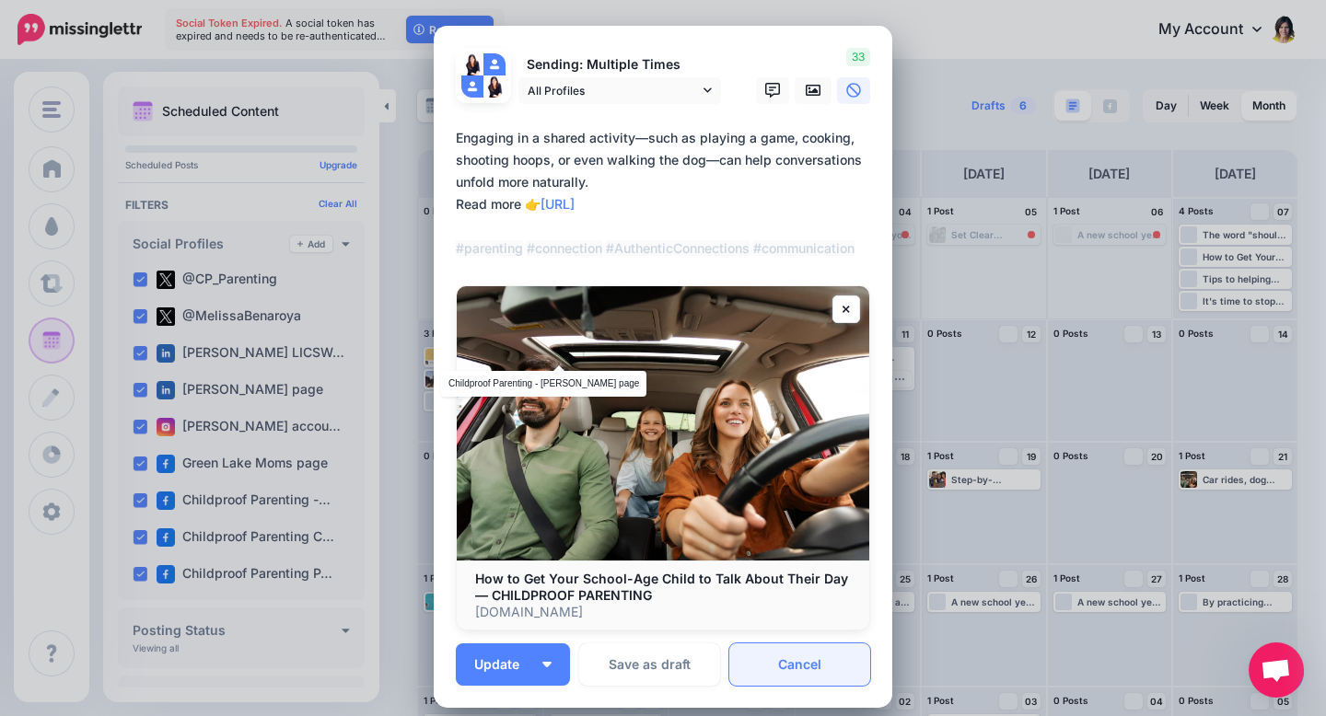 The height and width of the screenshot is (716, 1326). What do you see at coordinates (649, 665) in the screenshot?
I see `button: Save as draft` at bounding box center [649, 665].